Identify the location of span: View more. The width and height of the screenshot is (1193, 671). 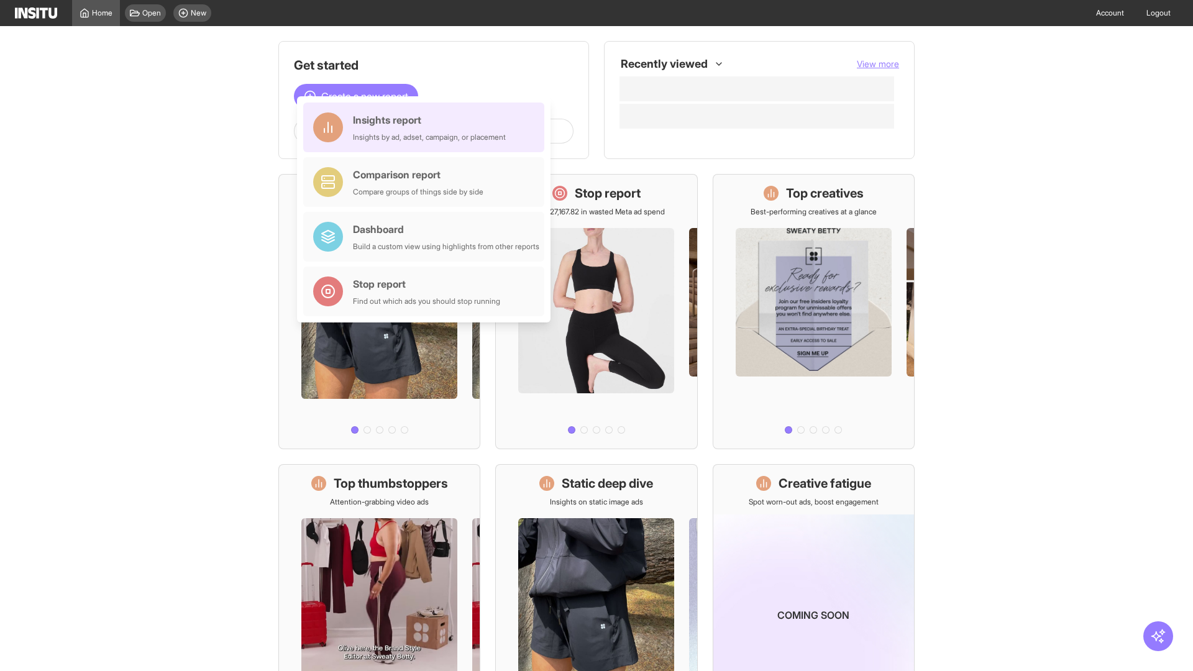
(878, 63).